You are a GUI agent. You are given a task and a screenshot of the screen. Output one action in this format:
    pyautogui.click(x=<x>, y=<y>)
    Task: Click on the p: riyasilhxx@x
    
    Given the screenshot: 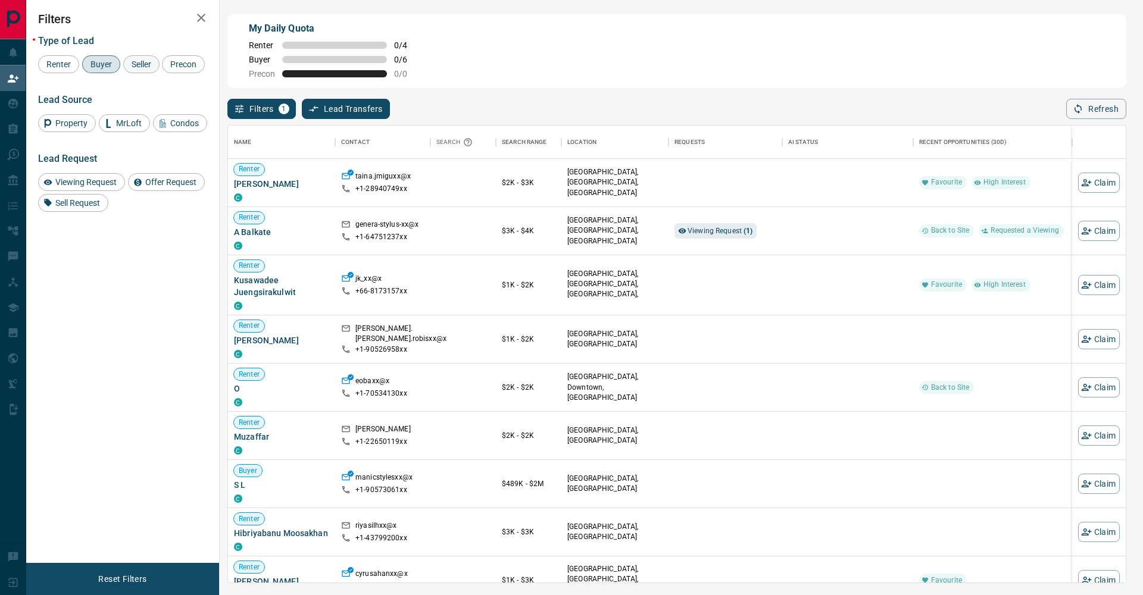 What is the action you would take?
    pyautogui.click(x=376, y=527)
    